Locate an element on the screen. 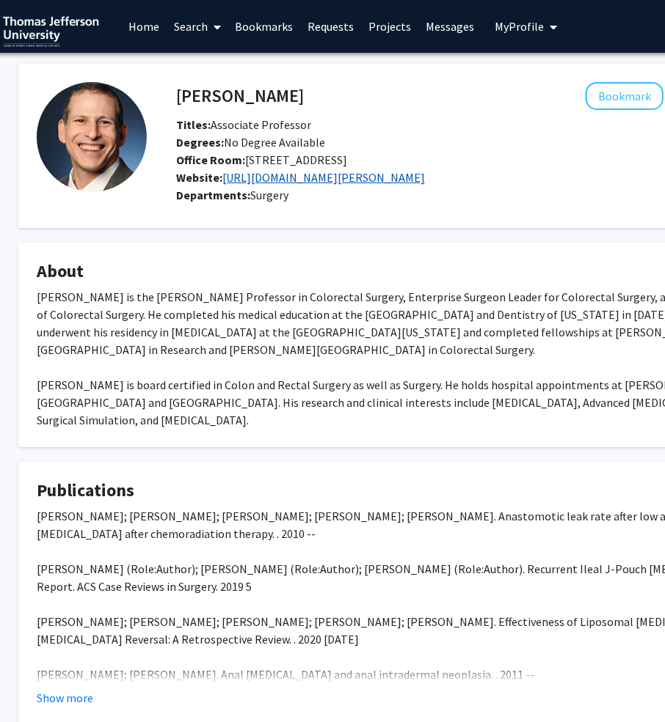 The image size is (665, 722). b: Departments: is located at coordinates (213, 195).